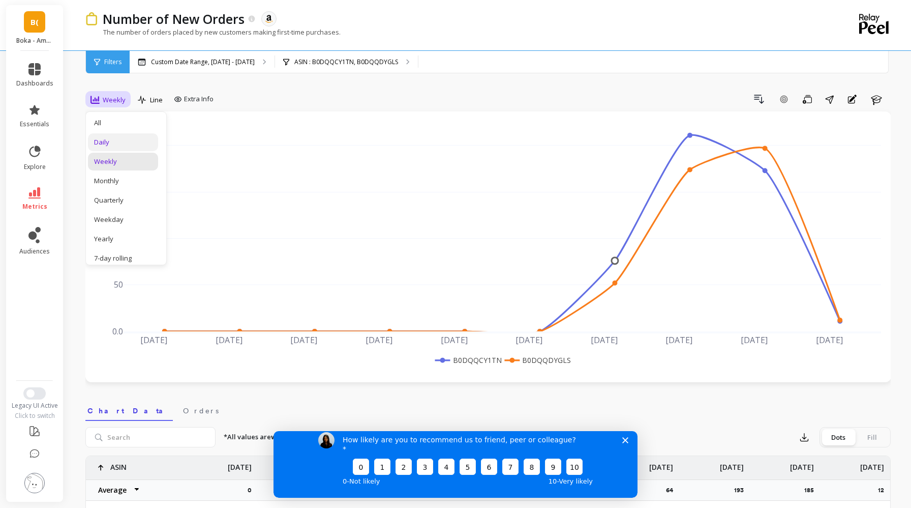 Image resolution: width=911 pixels, height=508 pixels. What do you see at coordinates (113, 62) in the screenshot?
I see `span: Filters` at bounding box center [113, 62].